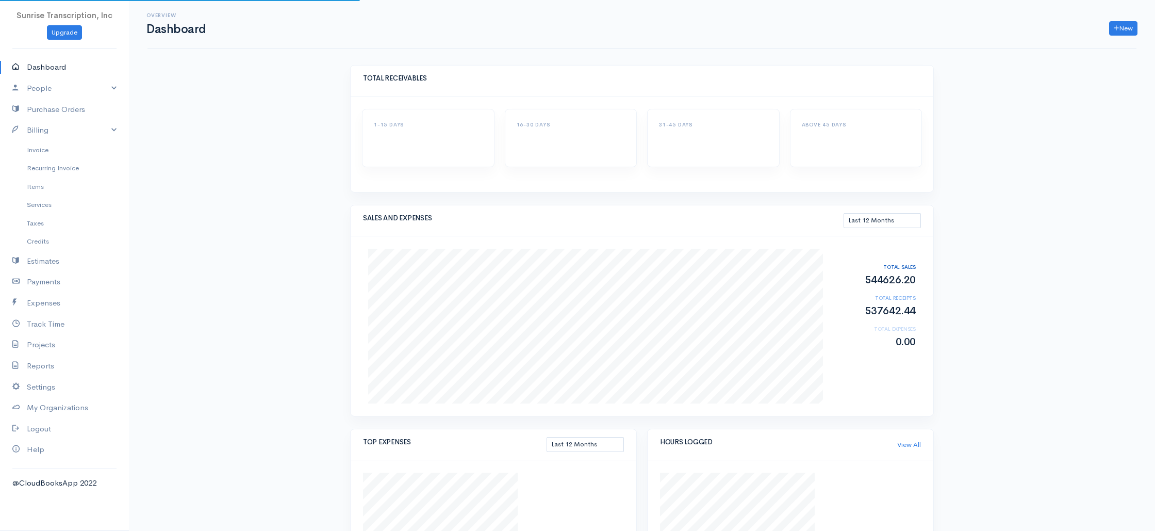 The height and width of the screenshot is (531, 1155). Describe the element at coordinates (779, 442) in the screenshot. I see `h5: HOURS LOGGED` at that location.